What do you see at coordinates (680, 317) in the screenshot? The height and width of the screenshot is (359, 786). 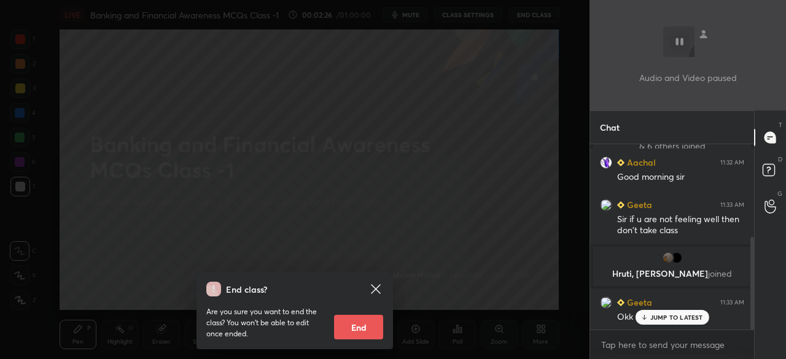 I see `div: Okk sir` at bounding box center [680, 317].